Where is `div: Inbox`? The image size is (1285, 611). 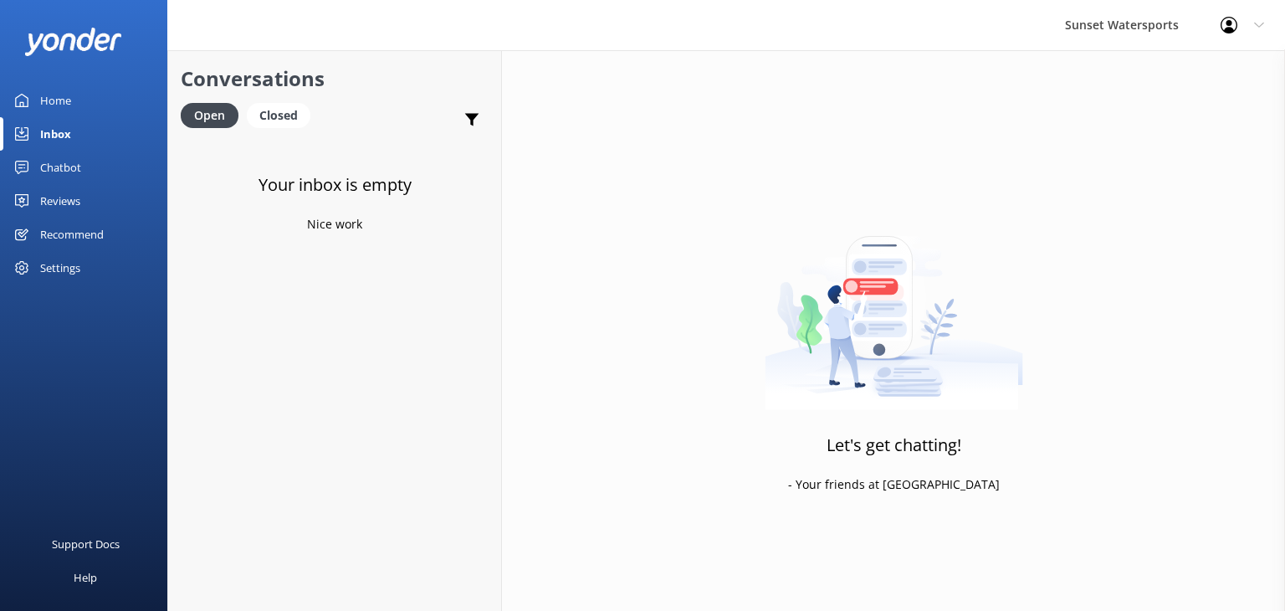 div: Inbox is located at coordinates (55, 134).